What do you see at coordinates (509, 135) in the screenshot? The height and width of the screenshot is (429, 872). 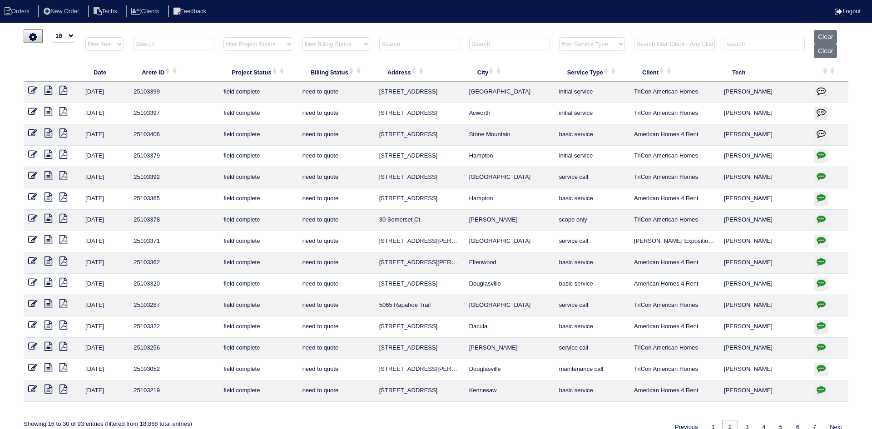 I see `td: Stone Mountain` at bounding box center [509, 135].